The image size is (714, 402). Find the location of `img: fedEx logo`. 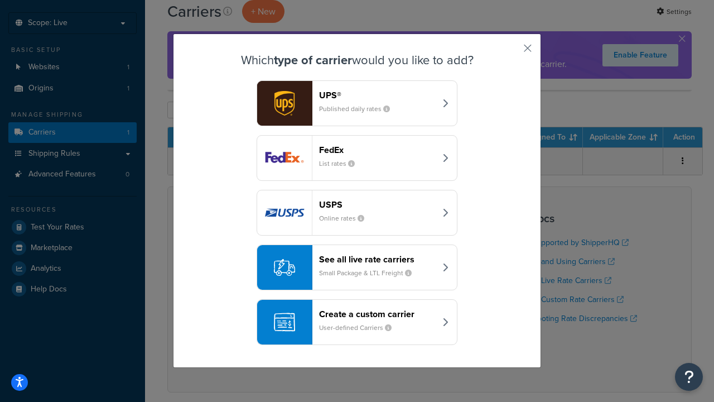

img: fedEx logo is located at coordinates (284, 158).